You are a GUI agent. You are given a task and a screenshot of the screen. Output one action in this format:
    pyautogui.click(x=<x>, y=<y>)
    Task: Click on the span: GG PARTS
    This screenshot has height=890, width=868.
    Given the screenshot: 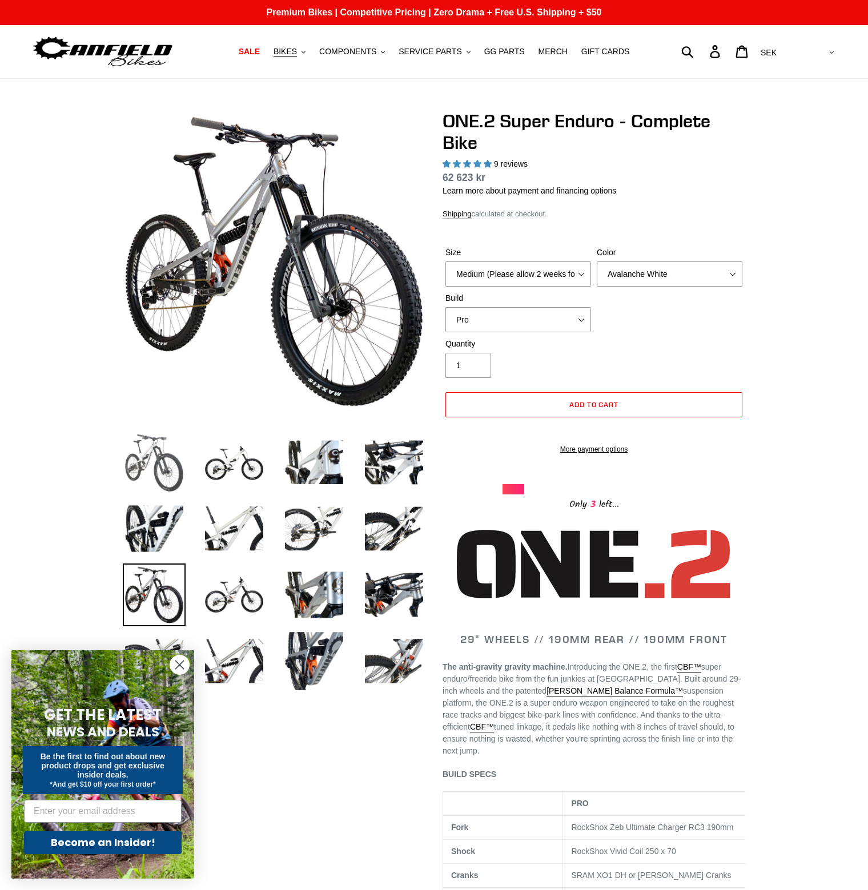 What is the action you would take?
    pyautogui.click(x=504, y=51)
    